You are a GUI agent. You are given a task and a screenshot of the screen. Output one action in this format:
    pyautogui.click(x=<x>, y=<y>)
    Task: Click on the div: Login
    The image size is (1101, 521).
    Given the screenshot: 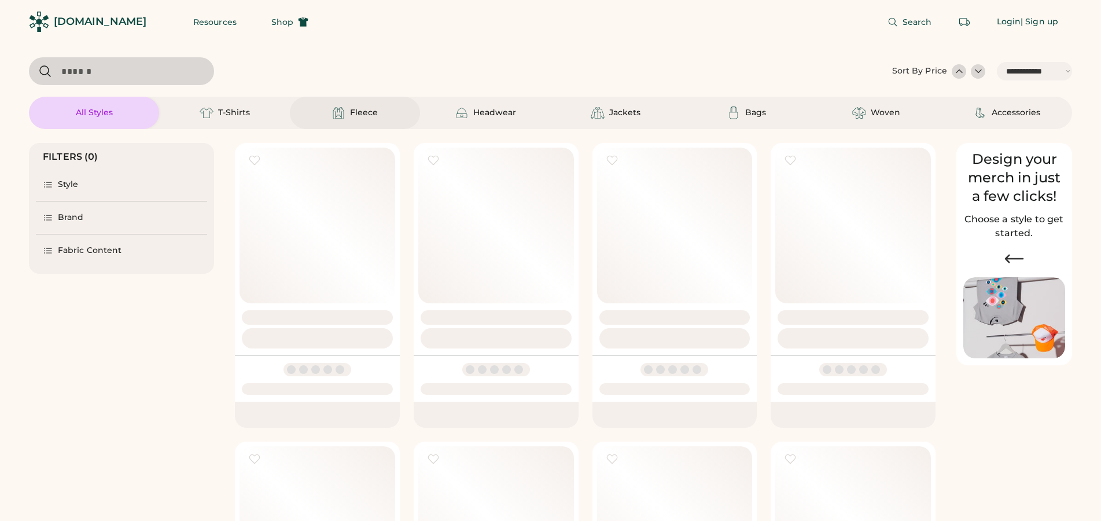 What is the action you would take?
    pyautogui.click(x=1009, y=22)
    